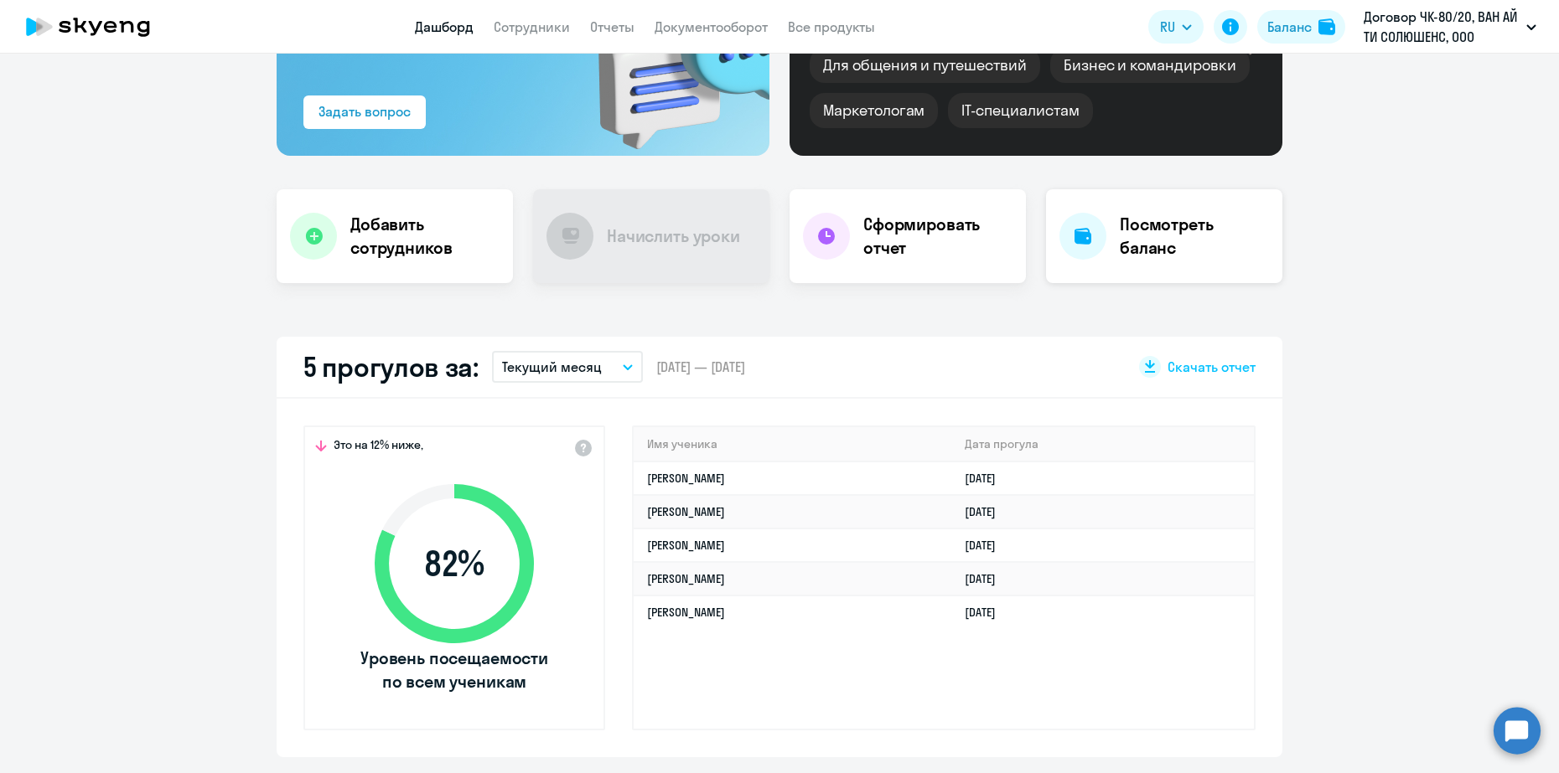  What do you see at coordinates (1102, 444) in the screenshot?
I see `th: Дата прогула` at bounding box center [1102, 444].